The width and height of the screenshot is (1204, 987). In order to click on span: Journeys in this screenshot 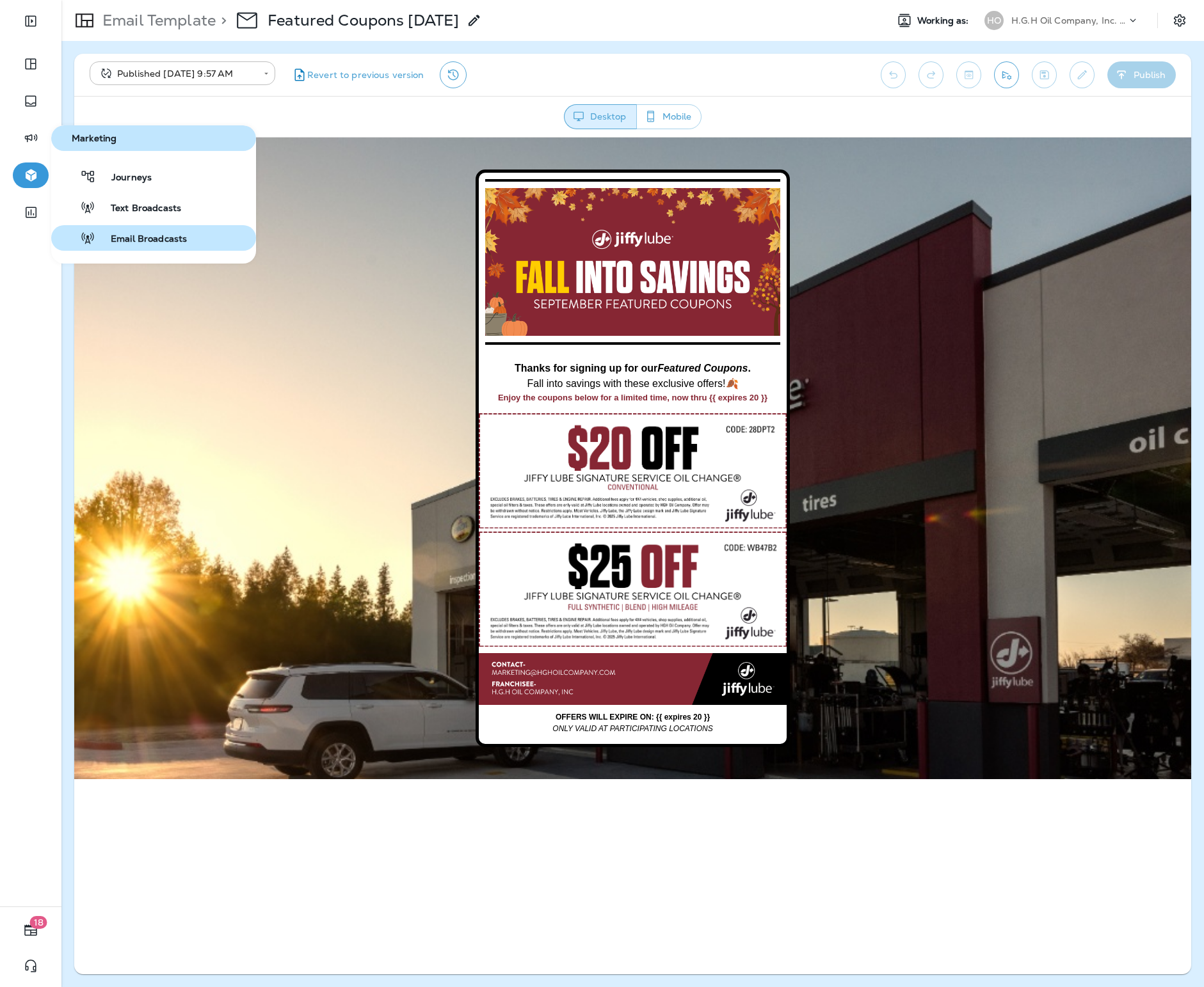, I will do `click(124, 178)`.